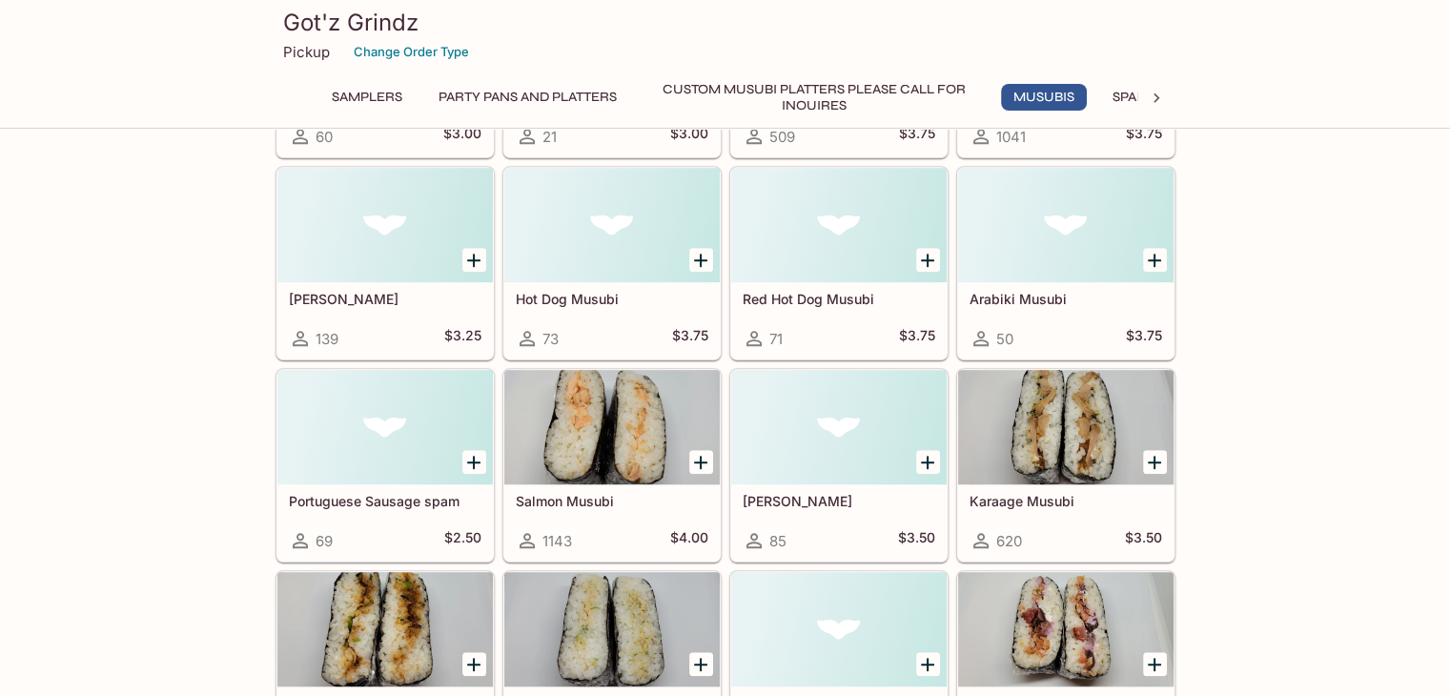  I want to click on span: 620, so click(1009, 541).